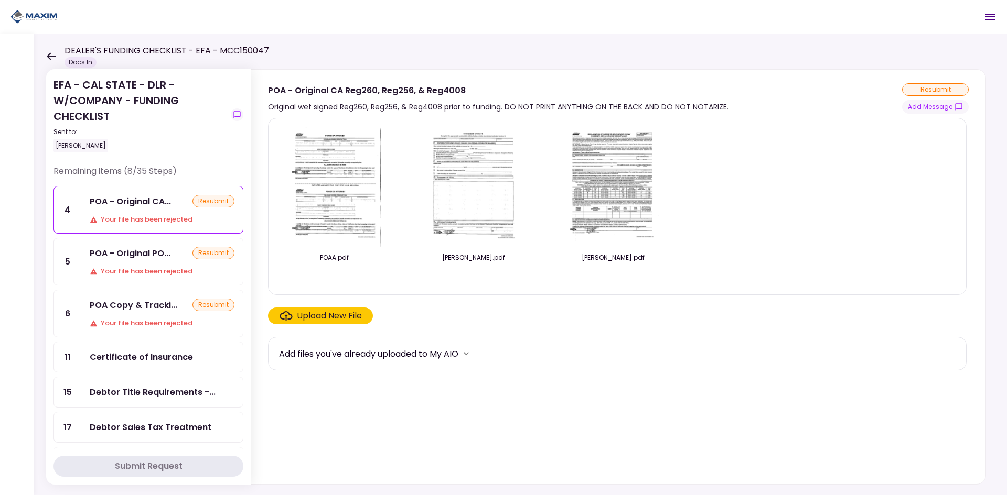 The image size is (1007, 495). What do you see at coordinates (80, 62) in the screenshot?
I see `div: Docs In` at bounding box center [80, 62].